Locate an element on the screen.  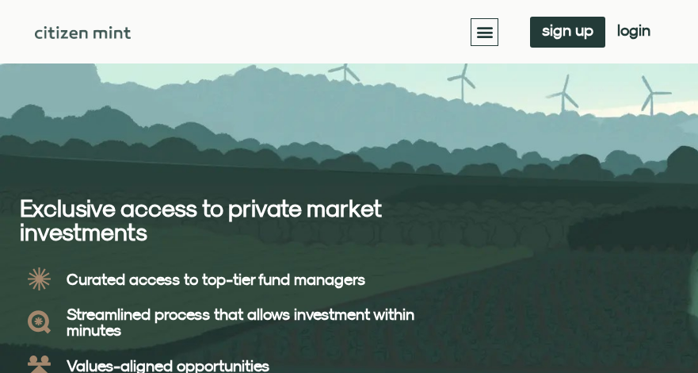
span: sign up is located at coordinates (568, 30).